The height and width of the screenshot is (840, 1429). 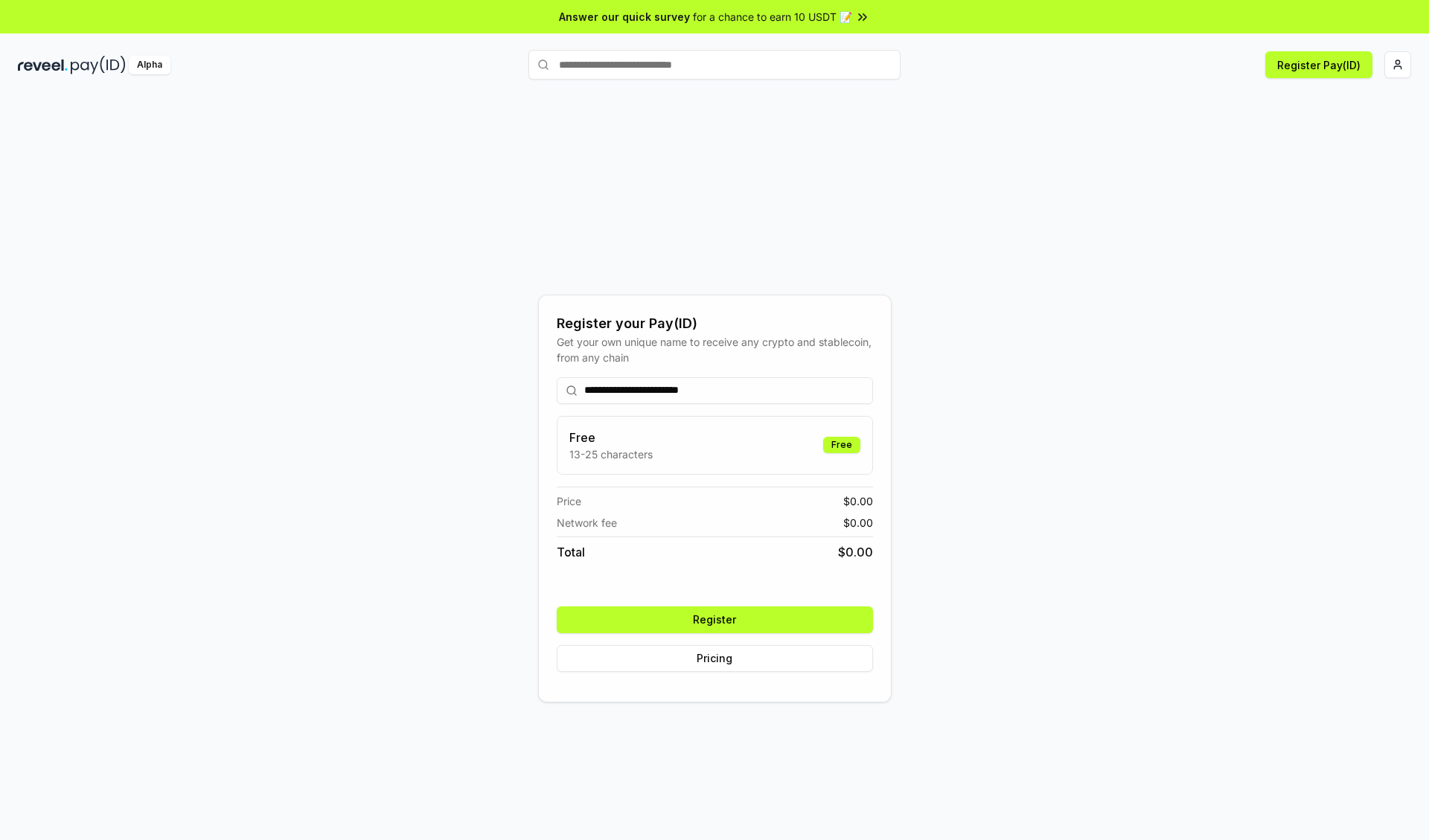 I want to click on span: Total, so click(x=571, y=552).